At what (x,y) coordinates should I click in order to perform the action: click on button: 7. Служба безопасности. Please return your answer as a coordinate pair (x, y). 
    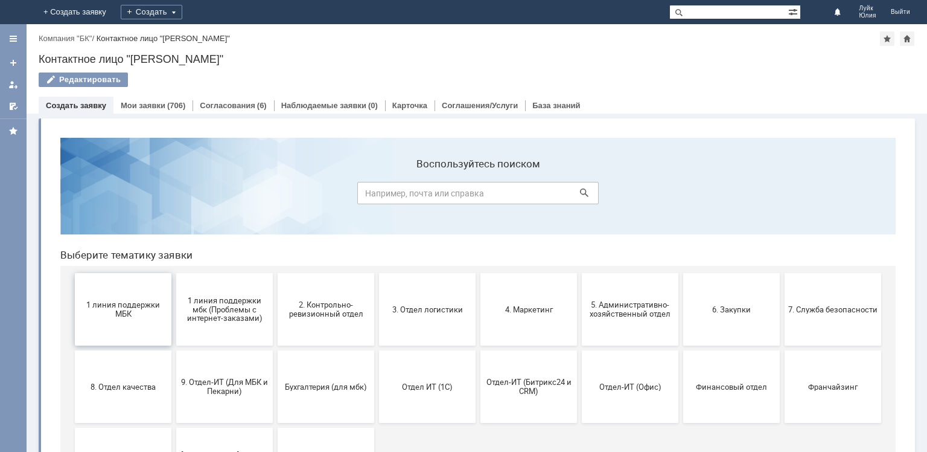
    Looking at the image, I should click on (782, 181).